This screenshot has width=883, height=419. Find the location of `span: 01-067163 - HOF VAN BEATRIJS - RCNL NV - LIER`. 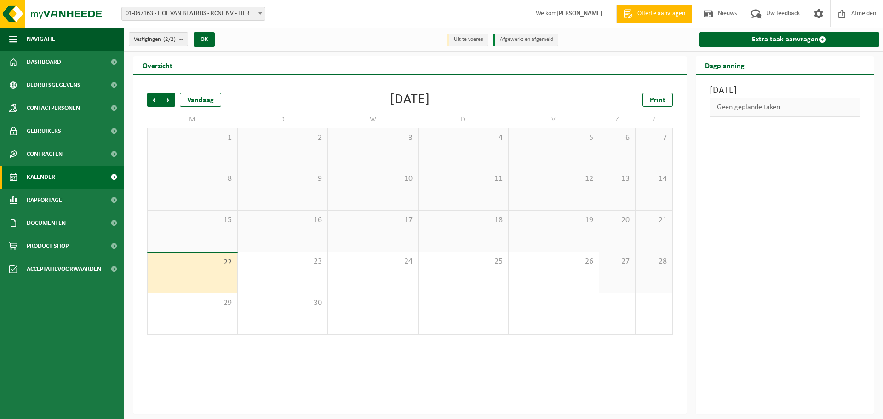

span: 01-067163 - HOF VAN BEATRIJS - RCNL NV - LIER is located at coordinates (193, 14).